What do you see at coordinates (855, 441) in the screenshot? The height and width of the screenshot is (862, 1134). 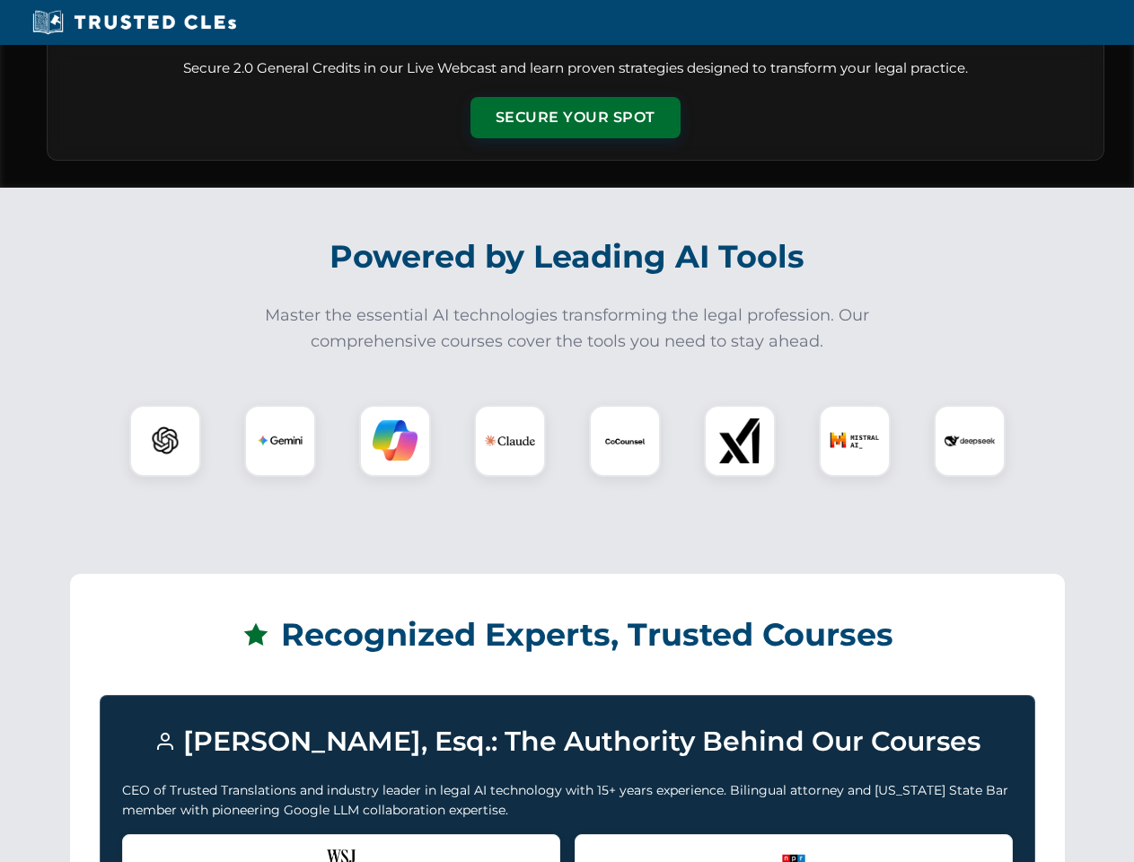 I see `div: Mistral AI` at bounding box center [855, 441].